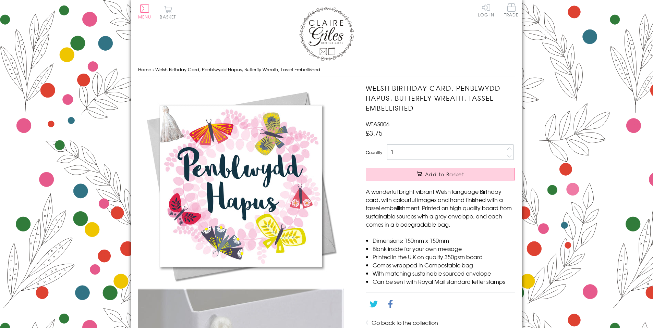  Describe the element at coordinates (440, 98) in the screenshot. I see `h1: Welsh Birthday Card, Penblwydd Hapus, Butterfly Wreath, Tassel Embellished` at that location.